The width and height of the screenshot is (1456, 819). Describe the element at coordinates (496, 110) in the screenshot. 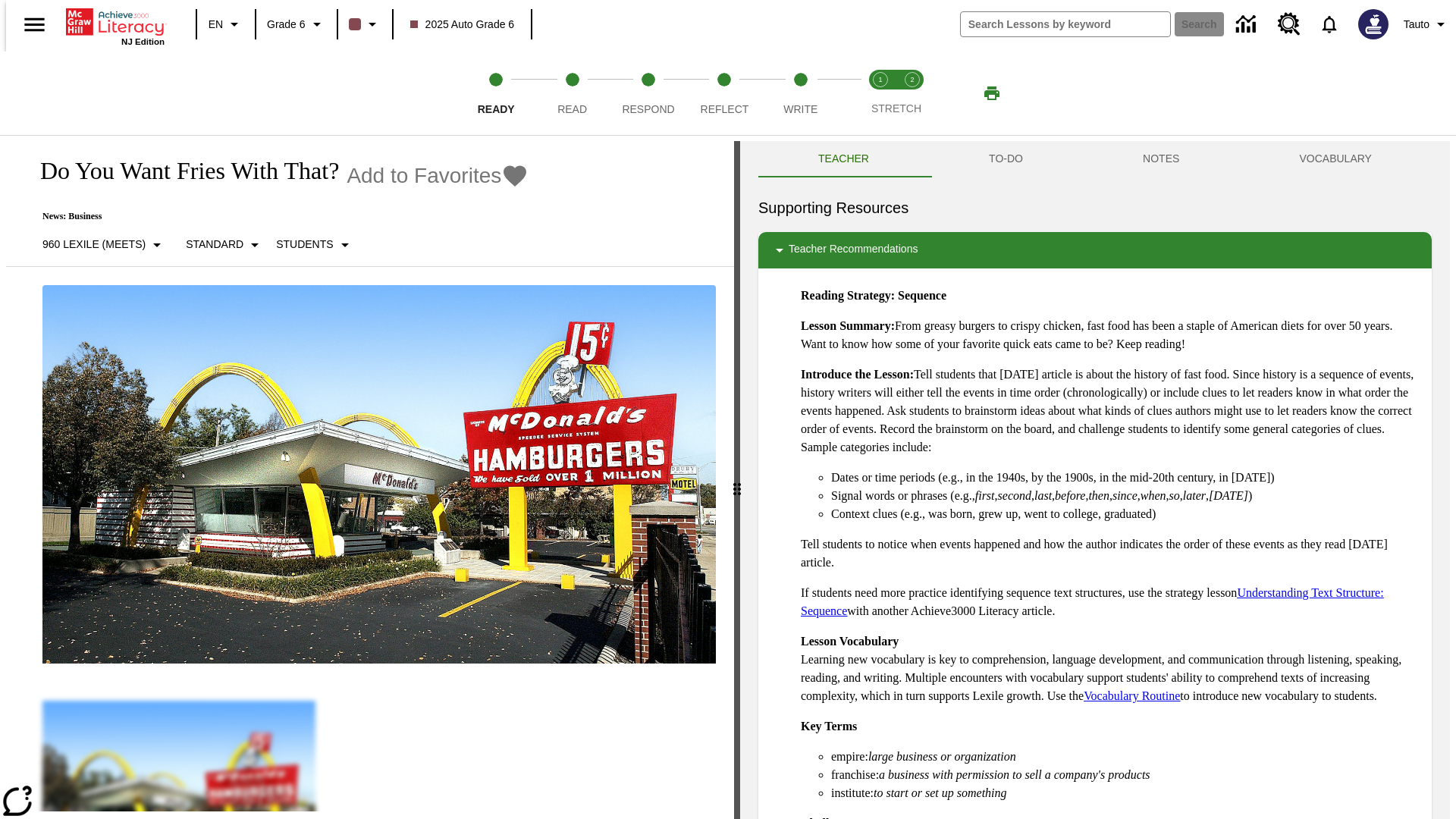

I see `span: Ready` at that location.